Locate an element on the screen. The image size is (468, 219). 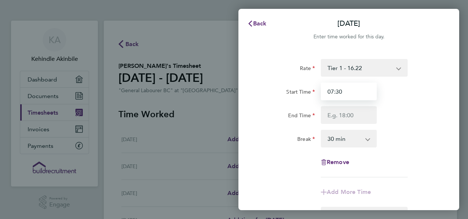
span: Back is located at coordinates (260, 23).